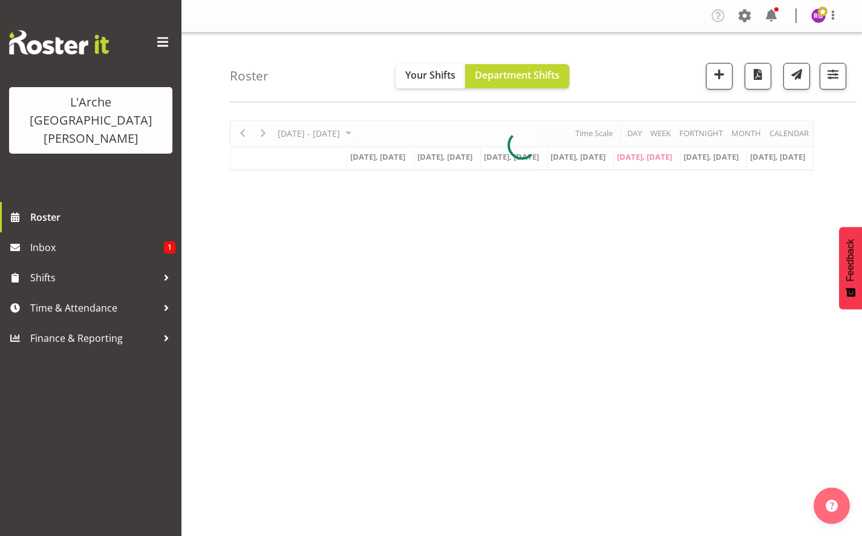  I want to click on button: Feedback - Show survey, so click(850, 268).